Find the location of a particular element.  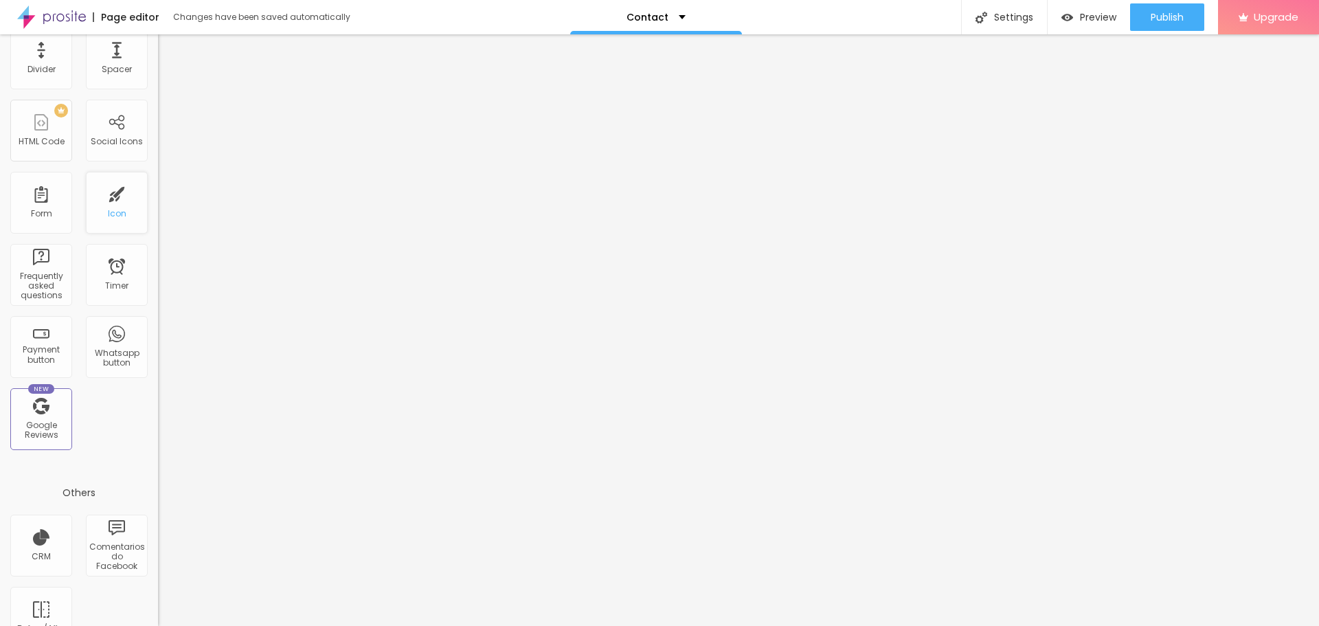

button: Publish is located at coordinates (1167, 17).